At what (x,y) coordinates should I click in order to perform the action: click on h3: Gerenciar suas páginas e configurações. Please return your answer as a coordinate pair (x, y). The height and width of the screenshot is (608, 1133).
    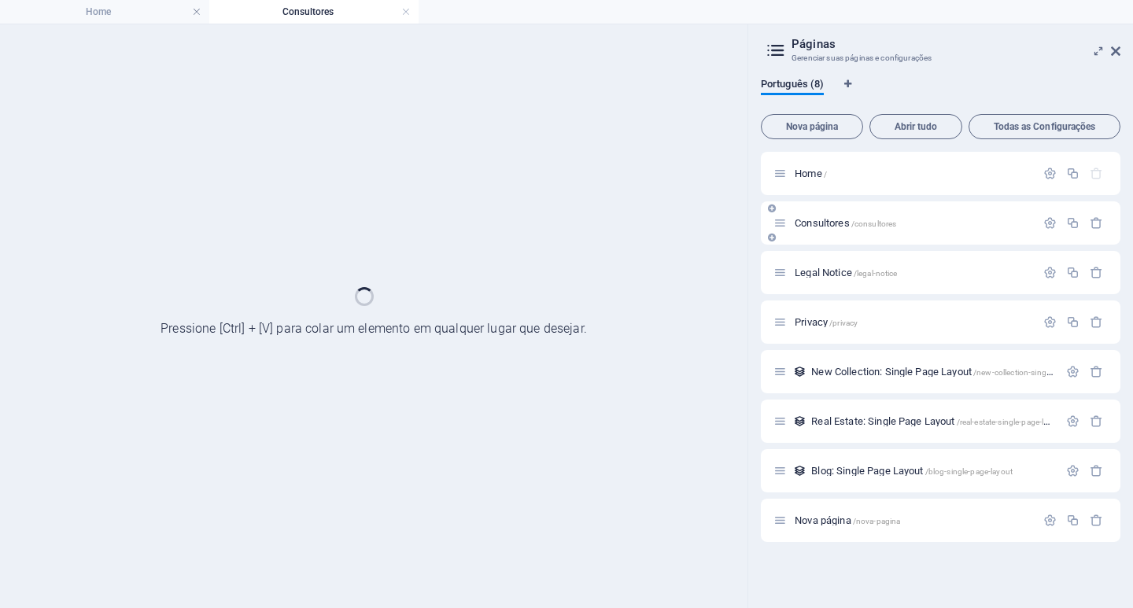
    Looking at the image, I should click on (941, 58).